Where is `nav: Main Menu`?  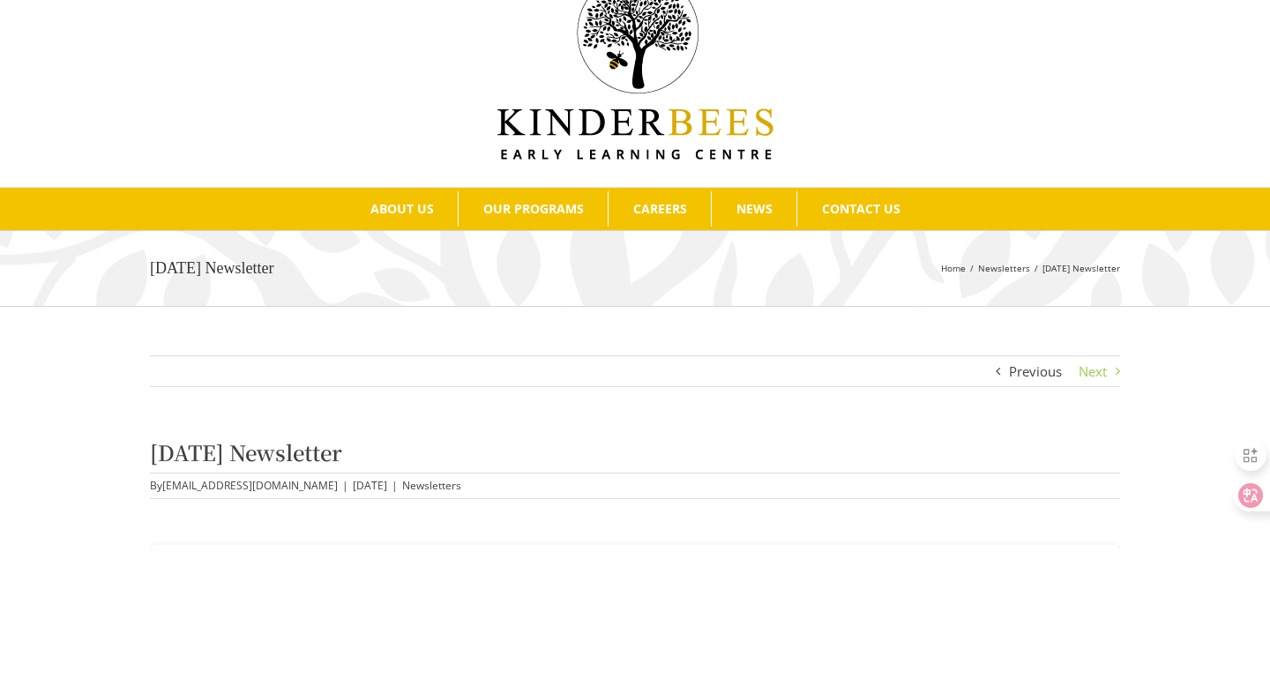 nav: Main Menu is located at coordinates (635, 209).